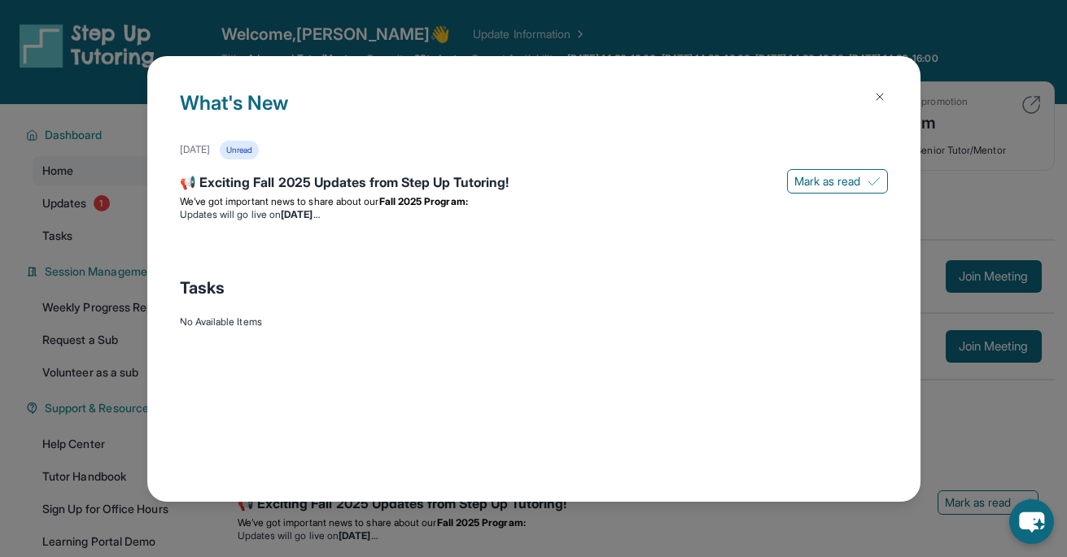 The image size is (1067, 557). Describe the element at coordinates (880, 97) in the screenshot. I see `img: Close Icon` at that location.